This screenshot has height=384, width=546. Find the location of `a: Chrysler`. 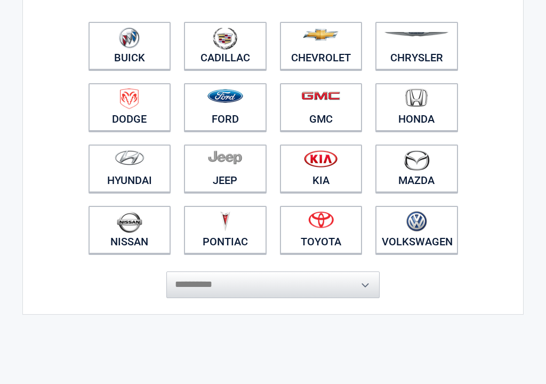

a: Chrysler is located at coordinates (416, 46).